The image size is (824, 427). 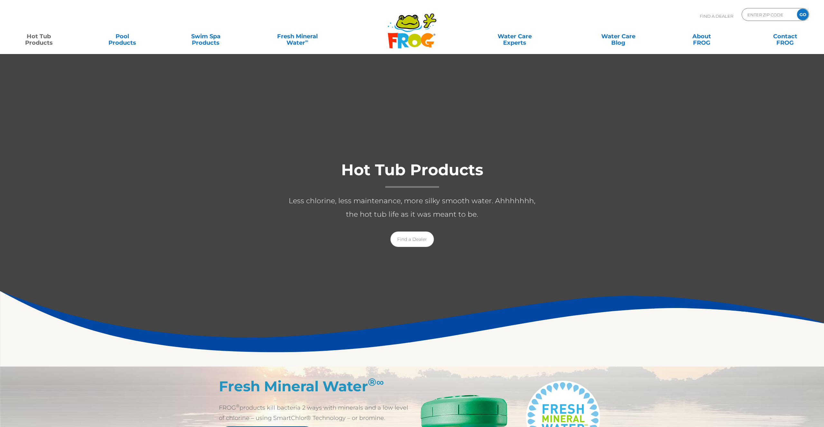 What do you see at coordinates (297, 36) in the screenshot?
I see `a: Fresh MineralWater∞` at bounding box center [297, 36].